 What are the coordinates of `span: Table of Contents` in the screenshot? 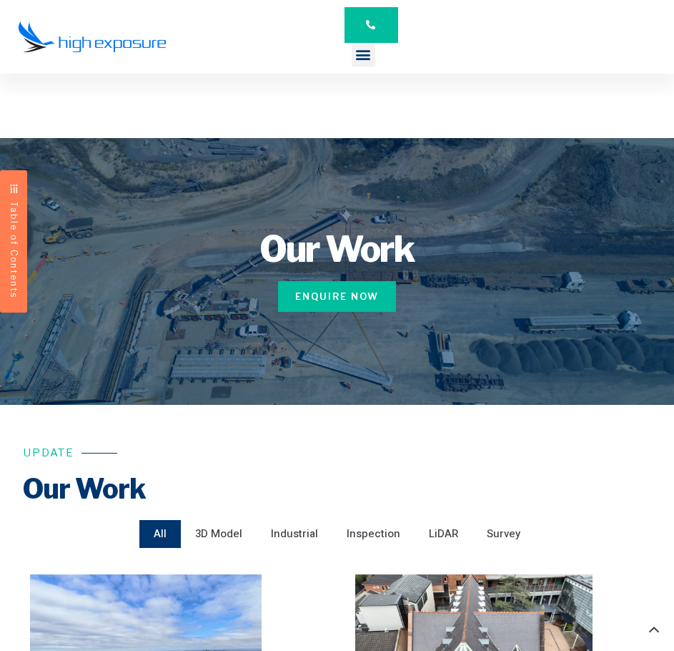 It's located at (14, 250).